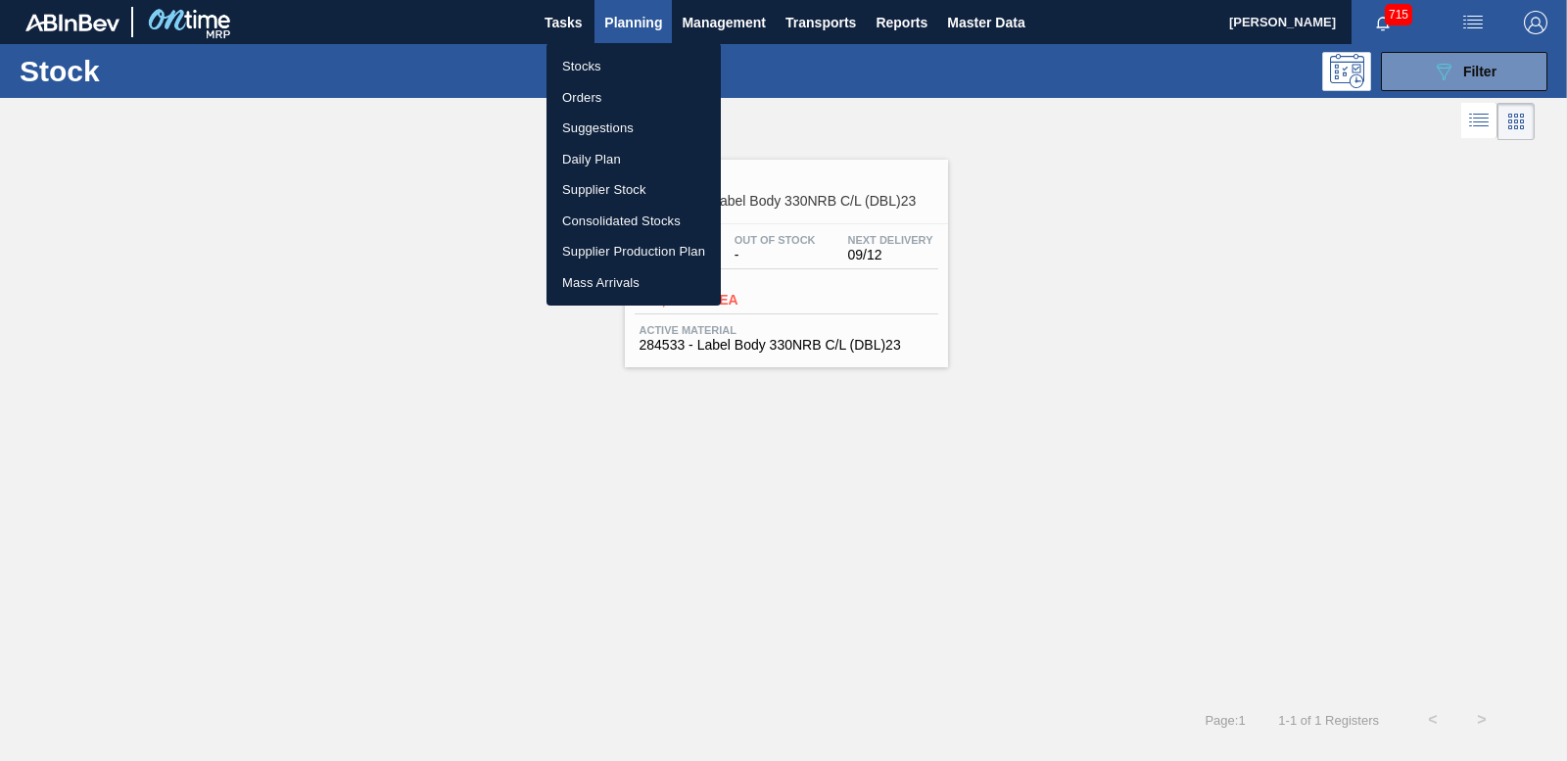 This screenshot has width=1567, height=761. What do you see at coordinates (633, 252) in the screenshot?
I see `li: Supplier Production Plan` at bounding box center [633, 252].